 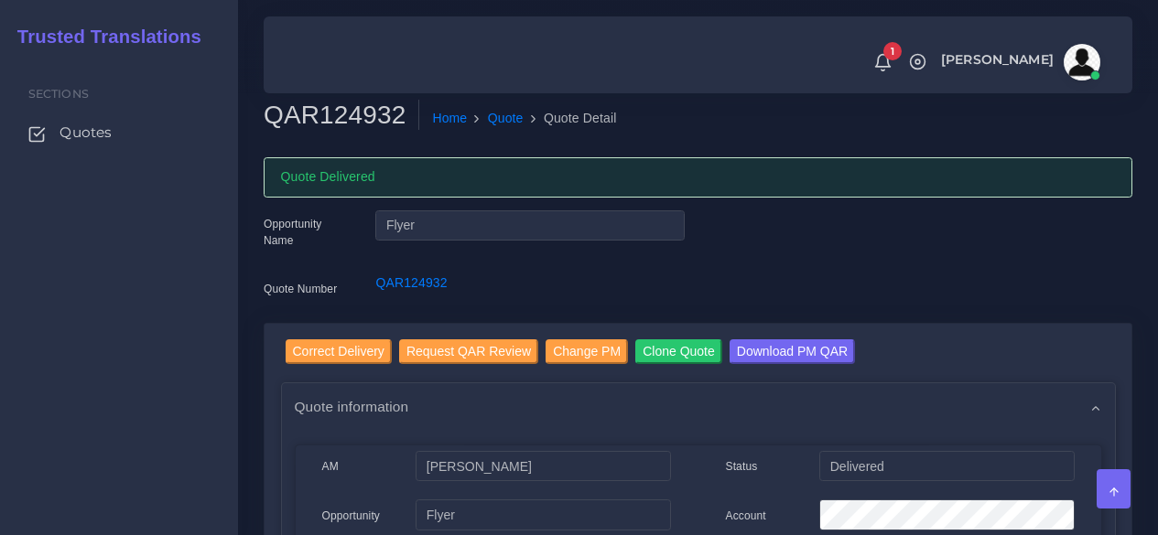 What do you see at coordinates (119, 133) in the screenshot?
I see `a: Quotes` at bounding box center [119, 133].